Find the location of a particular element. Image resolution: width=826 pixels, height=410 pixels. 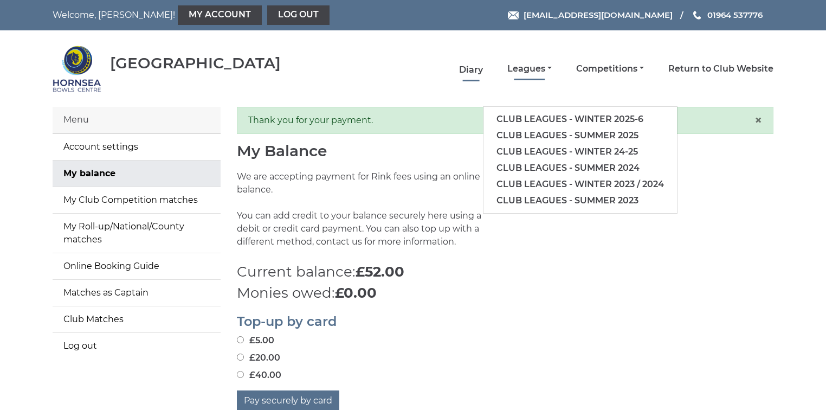

input: £40.00 is located at coordinates (240, 374).